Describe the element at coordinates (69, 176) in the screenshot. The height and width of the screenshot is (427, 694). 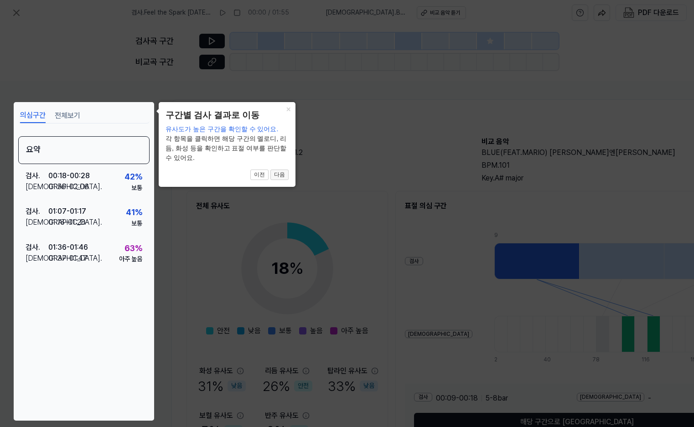
I see `div: 00:18 - 00:28` at that location.